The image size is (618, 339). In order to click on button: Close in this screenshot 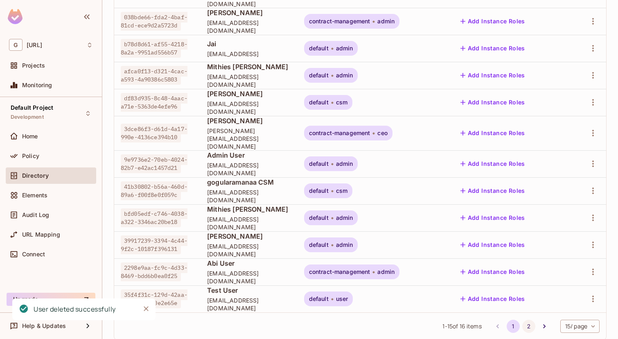, I will do `click(146, 309)`.